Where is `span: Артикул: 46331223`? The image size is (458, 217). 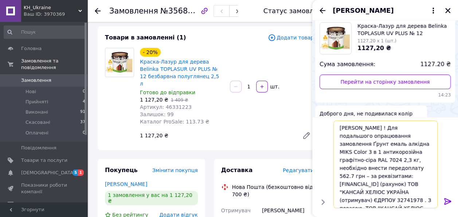
span: Артикул: 46331223 is located at coordinates (166, 107).